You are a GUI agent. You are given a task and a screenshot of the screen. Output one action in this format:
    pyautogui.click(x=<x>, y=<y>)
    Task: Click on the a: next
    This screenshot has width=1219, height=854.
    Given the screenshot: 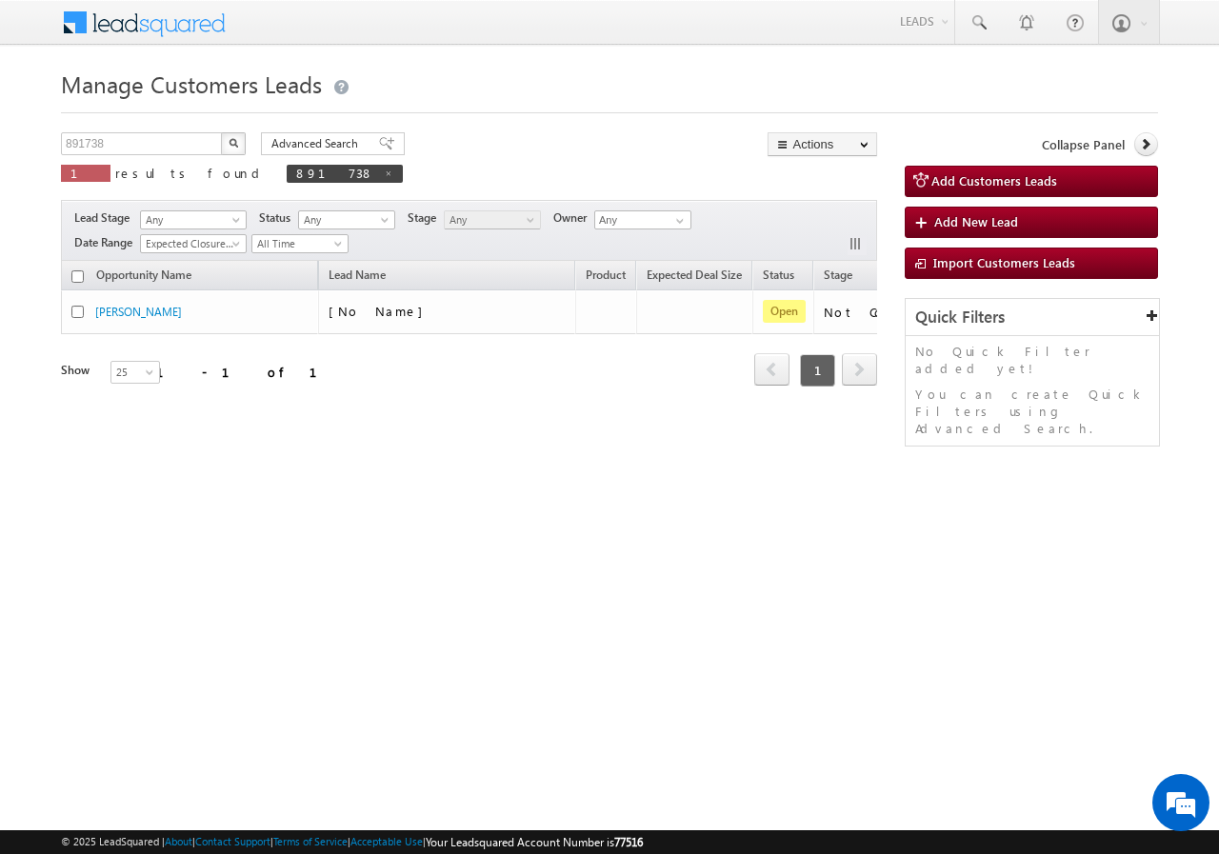 What is the action you would take?
    pyautogui.click(x=859, y=370)
    